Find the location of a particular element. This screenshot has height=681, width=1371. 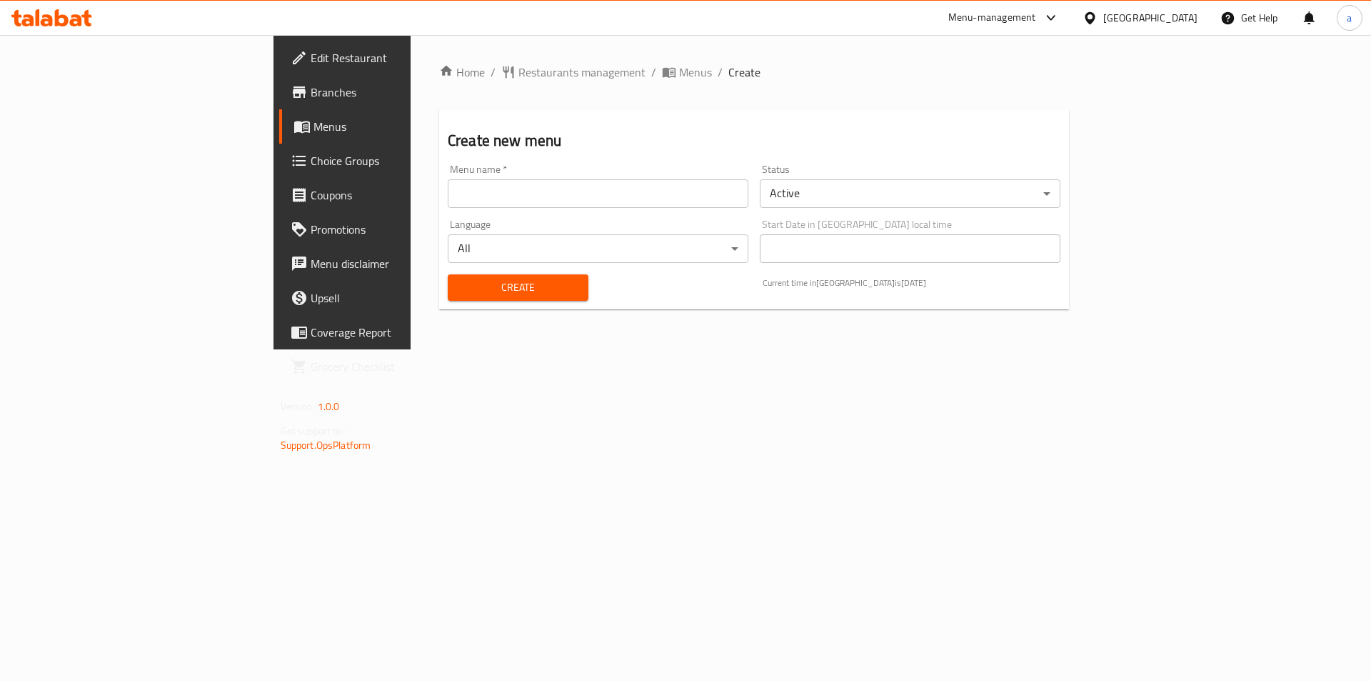

span: Promotions is located at coordinates (401, 229).